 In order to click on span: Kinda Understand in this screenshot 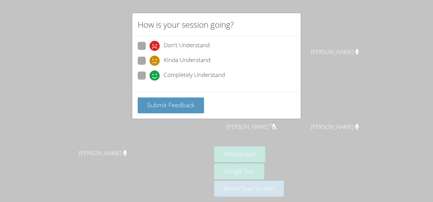, I will do `click(187, 61)`.